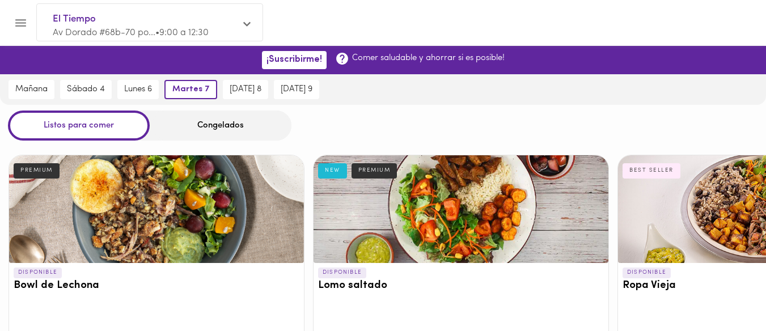 This screenshot has width=766, height=331. Describe the element at coordinates (294, 60) in the screenshot. I see `span: ¡Suscribirme!` at that location.